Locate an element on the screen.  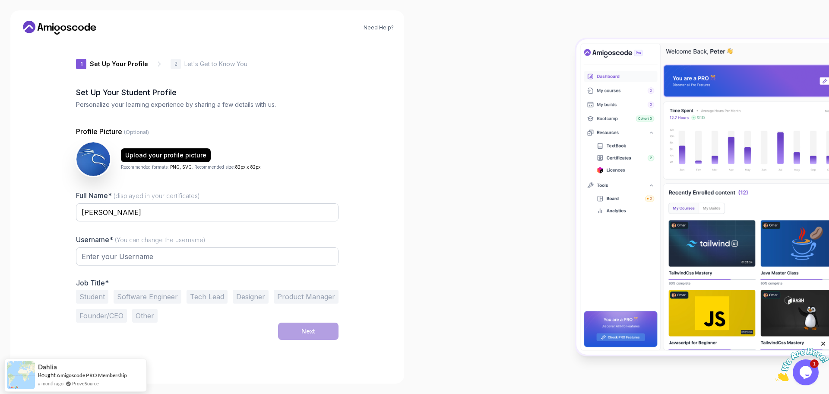
button: Product Manager is located at coordinates (306, 296).